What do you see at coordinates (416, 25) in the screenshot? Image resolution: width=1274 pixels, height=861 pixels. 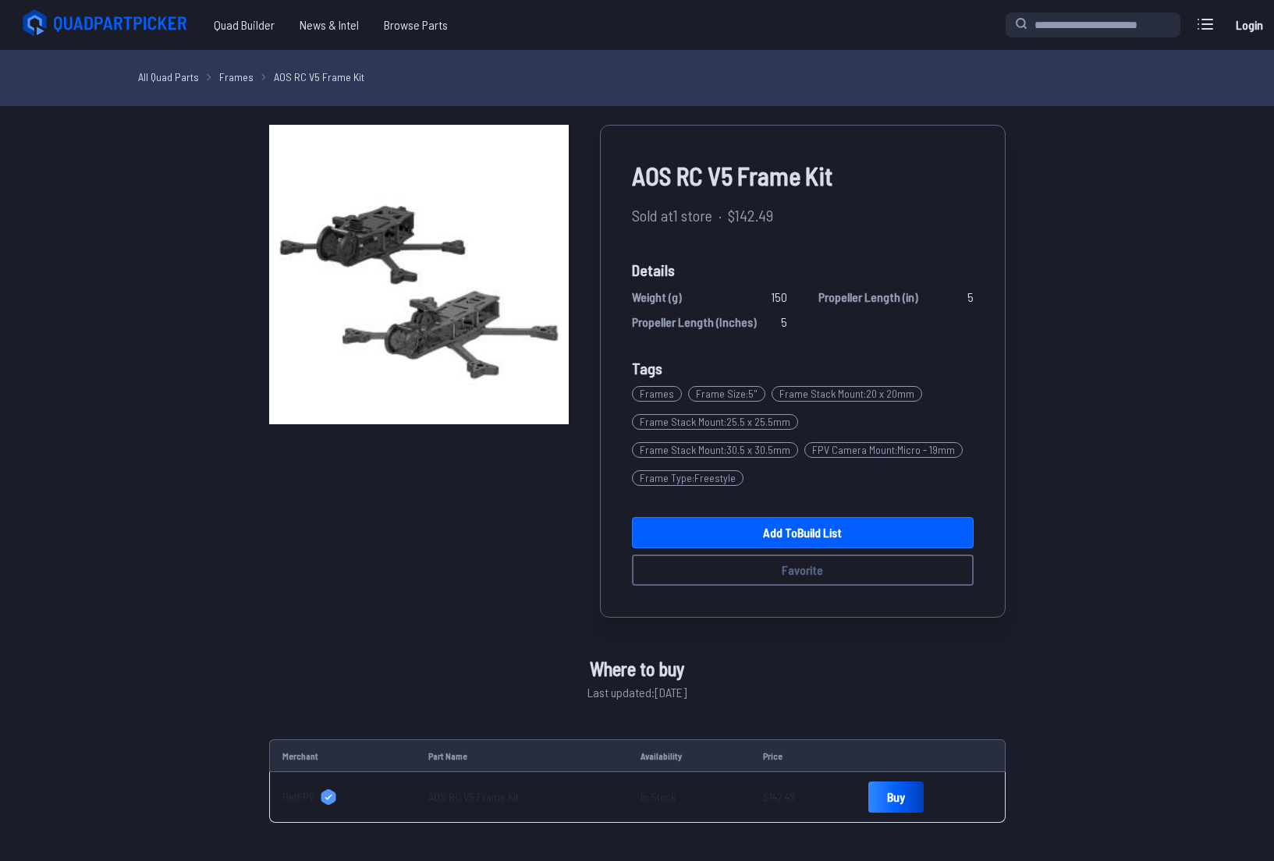 I see `span: Browse Parts` at bounding box center [416, 25].